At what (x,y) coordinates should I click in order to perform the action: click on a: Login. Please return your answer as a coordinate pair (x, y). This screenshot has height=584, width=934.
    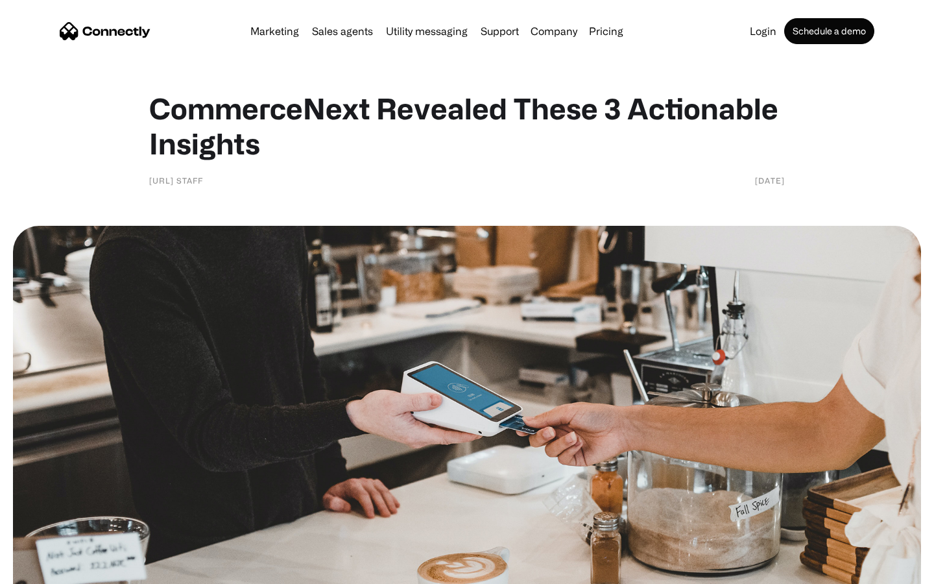
    Looking at the image, I should click on (763, 31).